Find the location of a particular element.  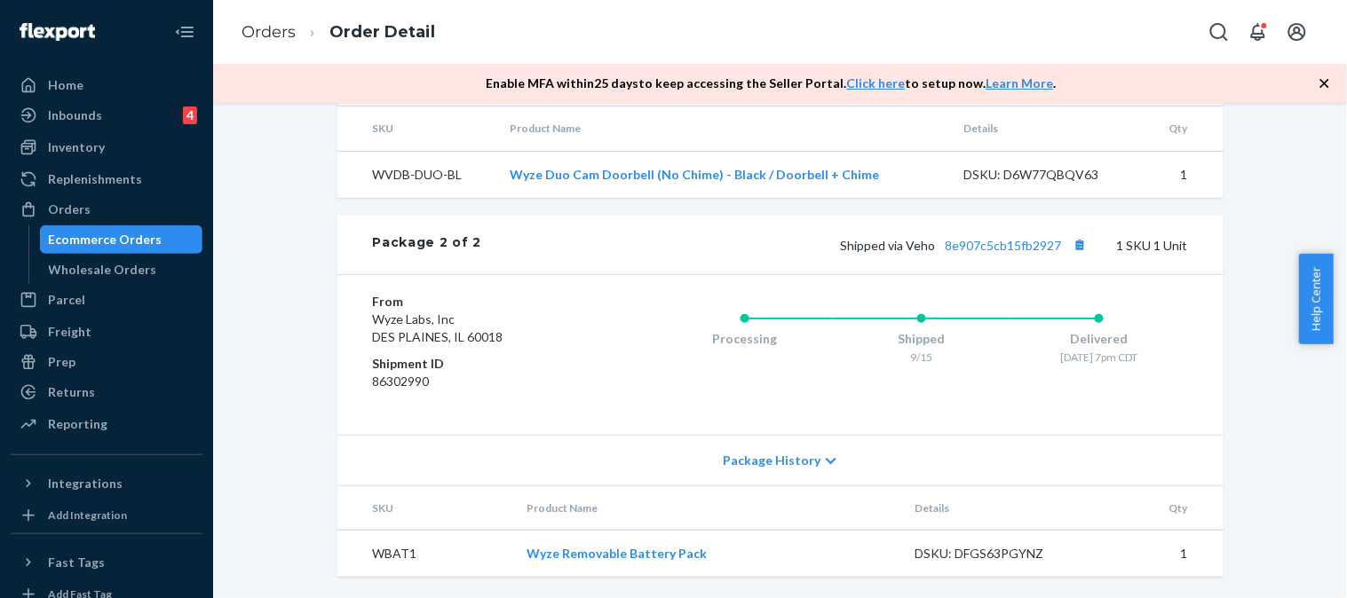

dt: Shipment ID is located at coordinates (479, 364).